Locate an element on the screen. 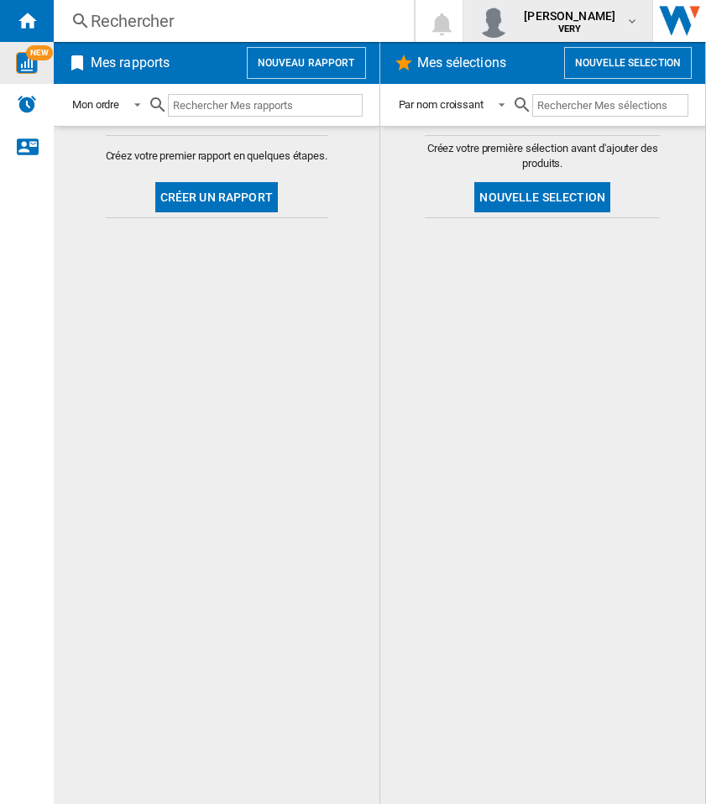 This screenshot has width=706, height=804. span: Créez votre première sélection avant d'ajouter des produits. is located at coordinates (542, 156).